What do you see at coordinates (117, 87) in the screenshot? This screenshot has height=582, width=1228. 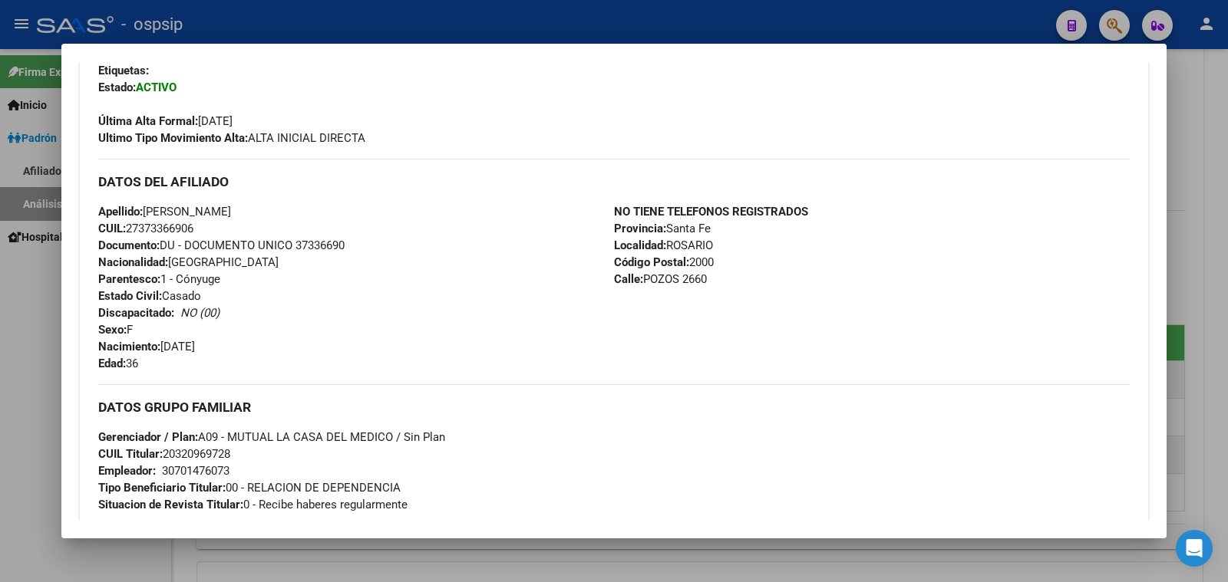 I see `strong: Estado:` at bounding box center [117, 87].